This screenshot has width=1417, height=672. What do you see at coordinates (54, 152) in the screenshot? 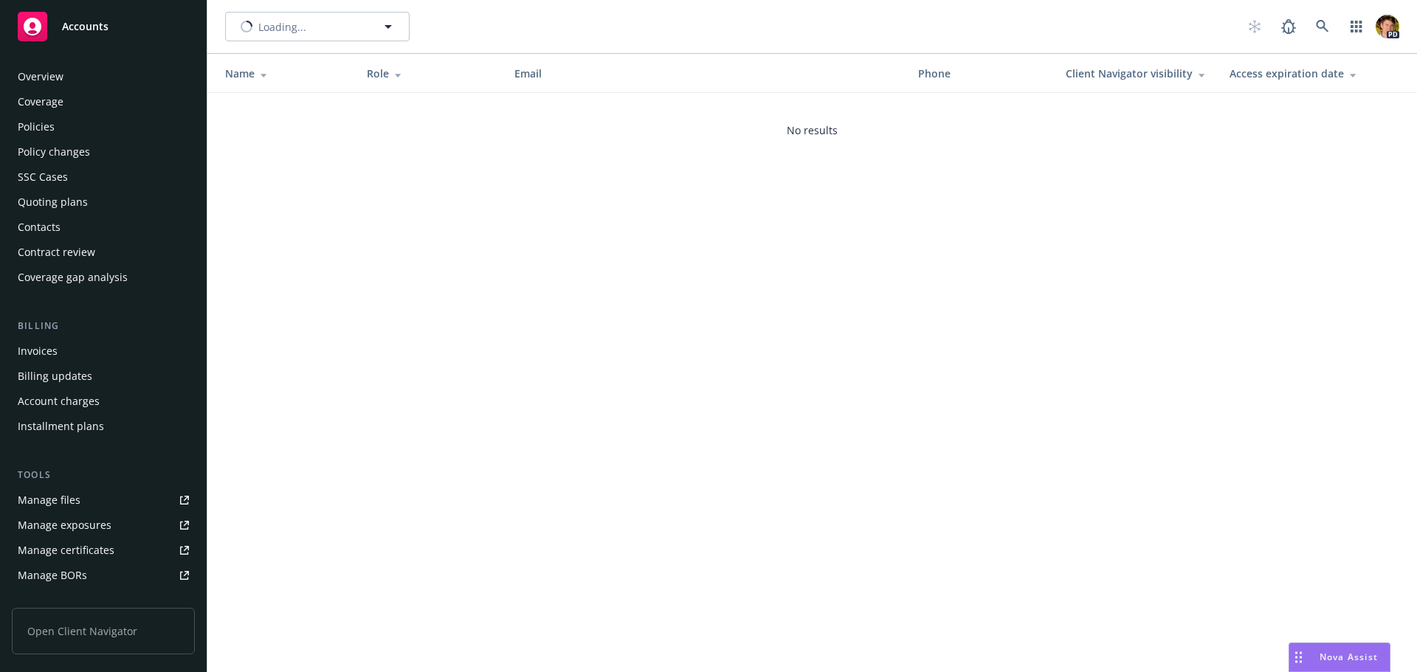
I see `div: Policy changes` at bounding box center [54, 152].